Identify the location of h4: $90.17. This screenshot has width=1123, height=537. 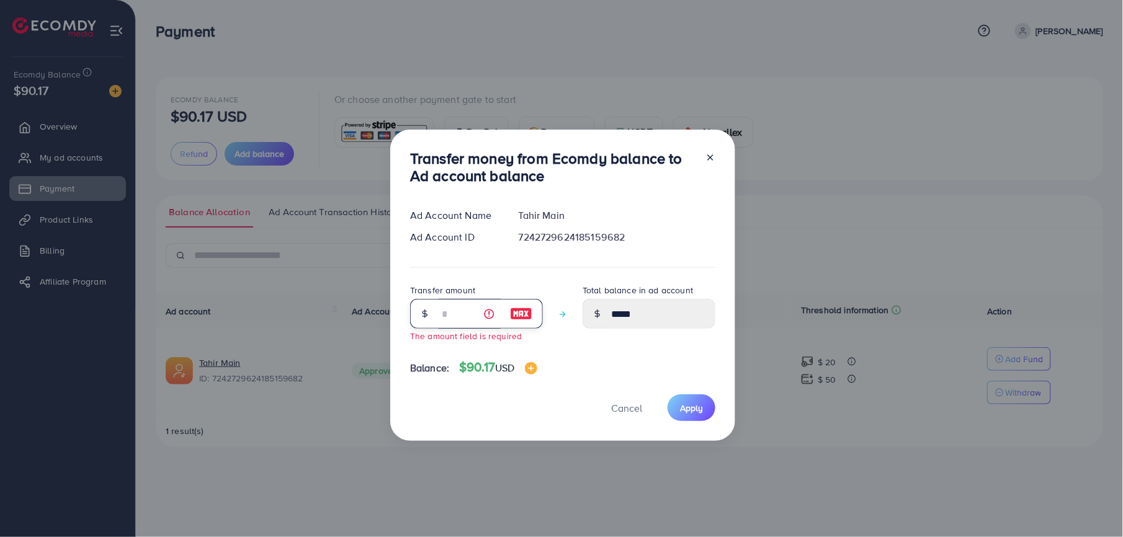
(498, 367).